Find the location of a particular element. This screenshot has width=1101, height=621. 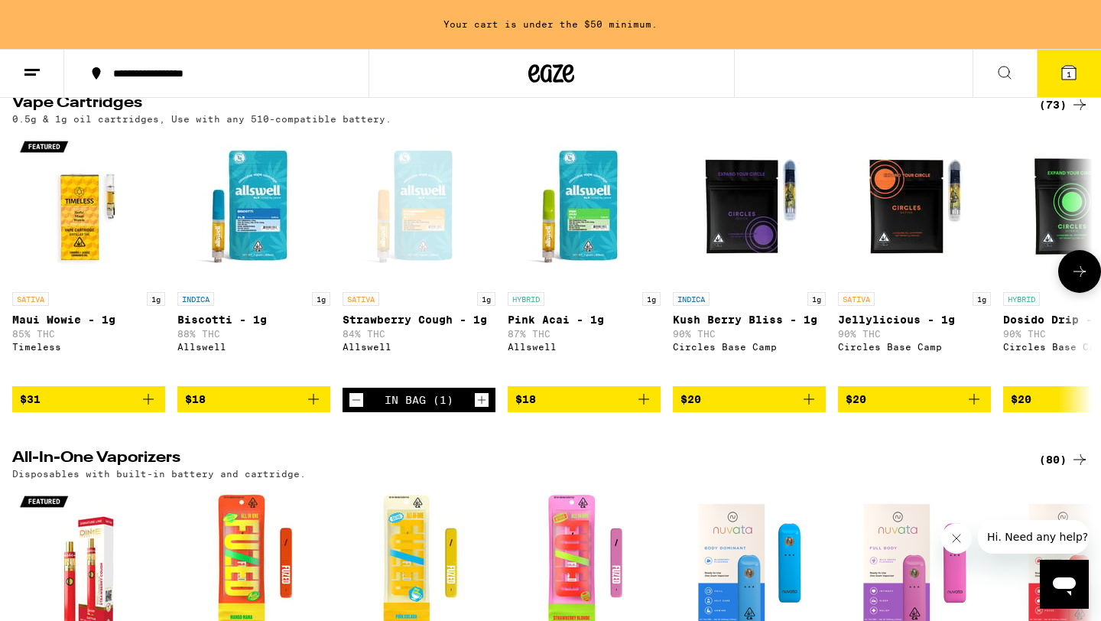

img: Allswell - Biscotti - 1g is located at coordinates (254, 208).